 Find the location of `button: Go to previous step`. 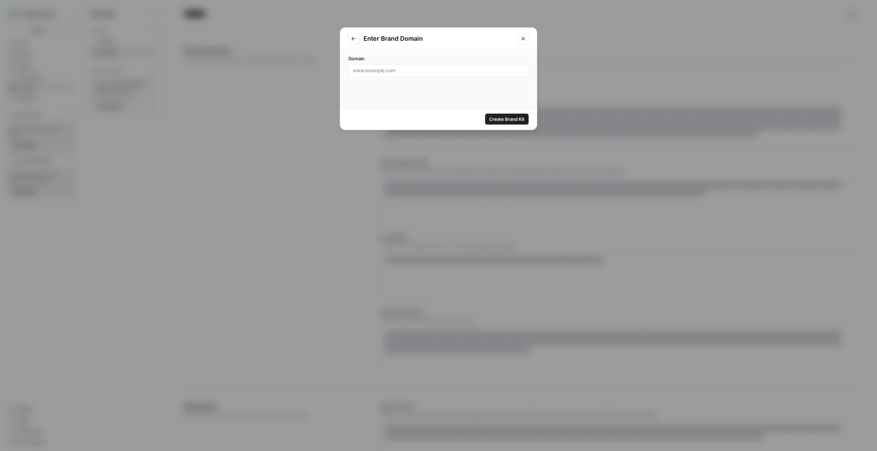

button: Go to previous step is located at coordinates (354, 39).